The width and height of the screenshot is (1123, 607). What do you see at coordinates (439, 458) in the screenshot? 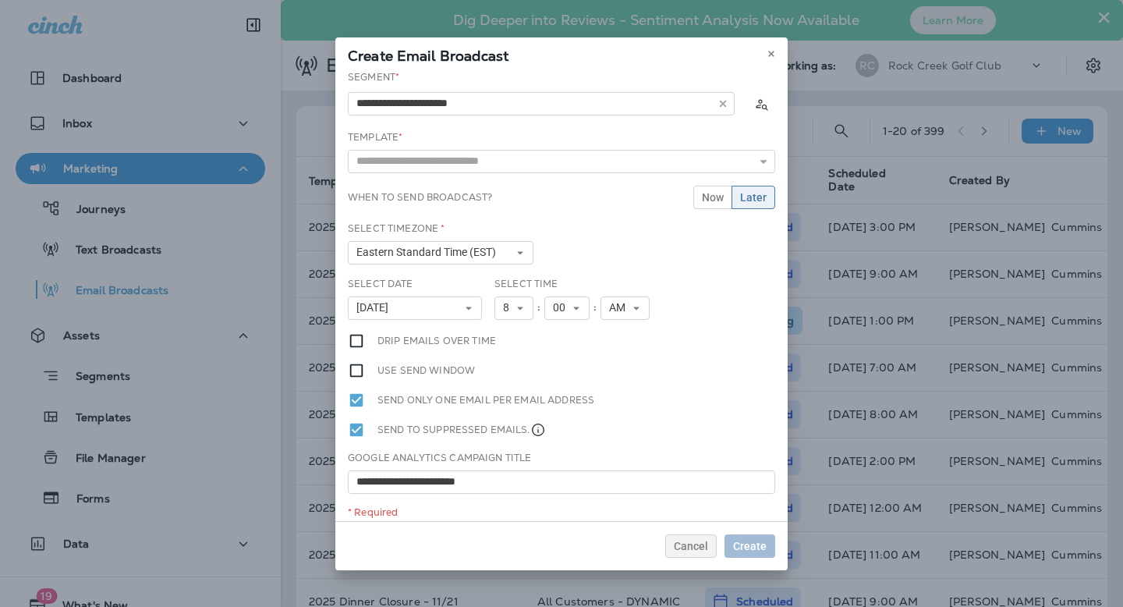
I see `label: Google Analytics Campaign Title` at bounding box center [439, 458].